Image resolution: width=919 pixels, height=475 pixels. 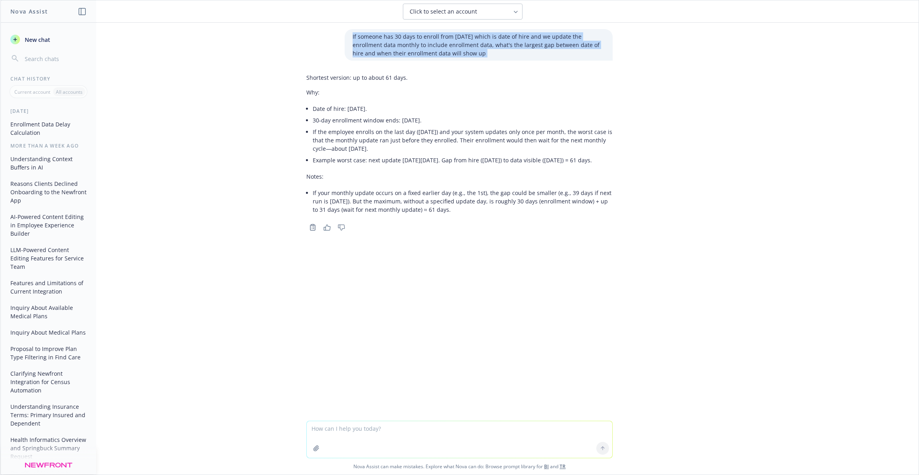 What do you see at coordinates (48, 225) in the screenshot?
I see `button: AI-Powered Content Editing in Employee Experience Builder` at bounding box center [48, 225].